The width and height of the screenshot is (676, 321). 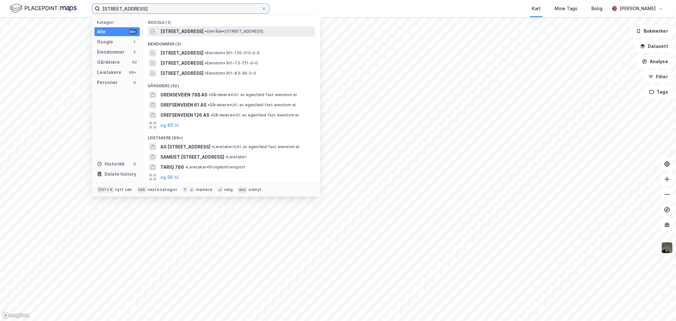 What do you see at coordinates (142, 190) in the screenshot?
I see `div: tab` at bounding box center [142, 190].